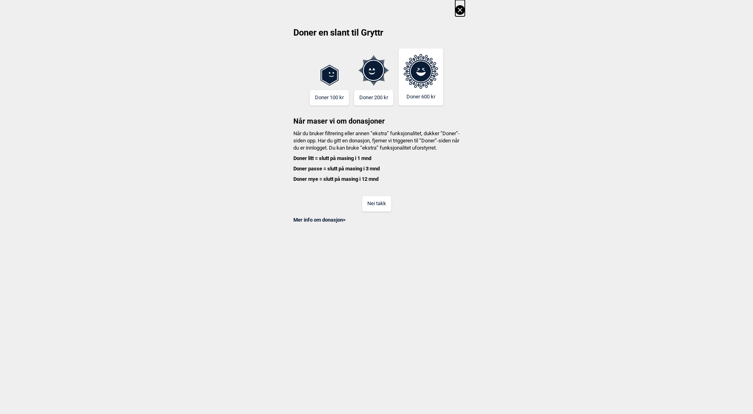  What do you see at coordinates (319, 219) in the screenshot?
I see `a: Mer info om donasjon>` at bounding box center [319, 219].